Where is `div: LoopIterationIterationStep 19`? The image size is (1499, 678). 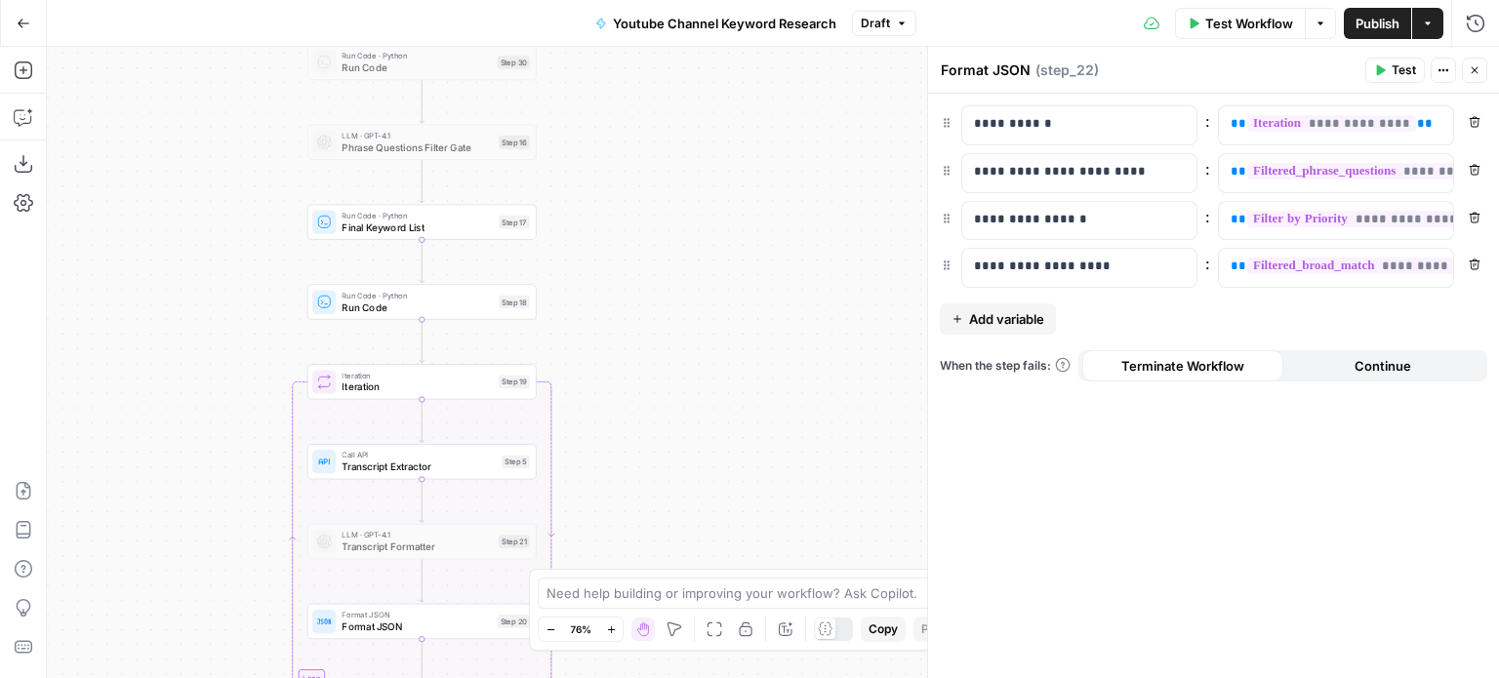 div: LoopIterationIterationStep 19 is located at coordinates (422, 382).